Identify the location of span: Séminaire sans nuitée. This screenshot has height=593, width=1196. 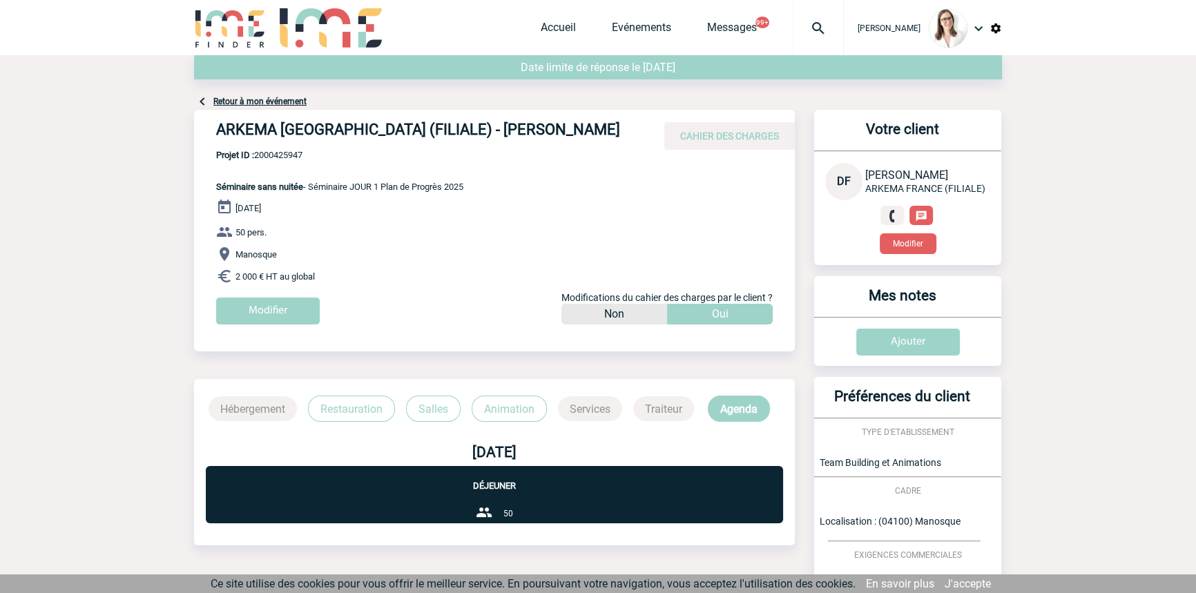
(260, 186).